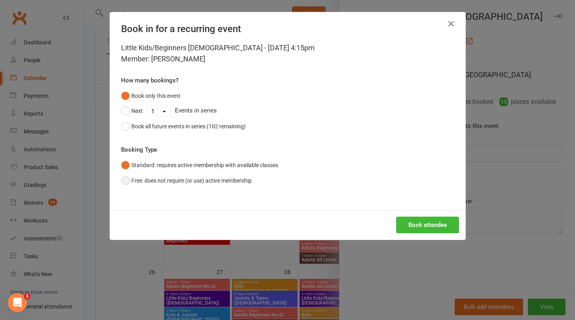  Describe the element at coordinates (132, 111) in the screenshot. I see `button: Next` at that location.